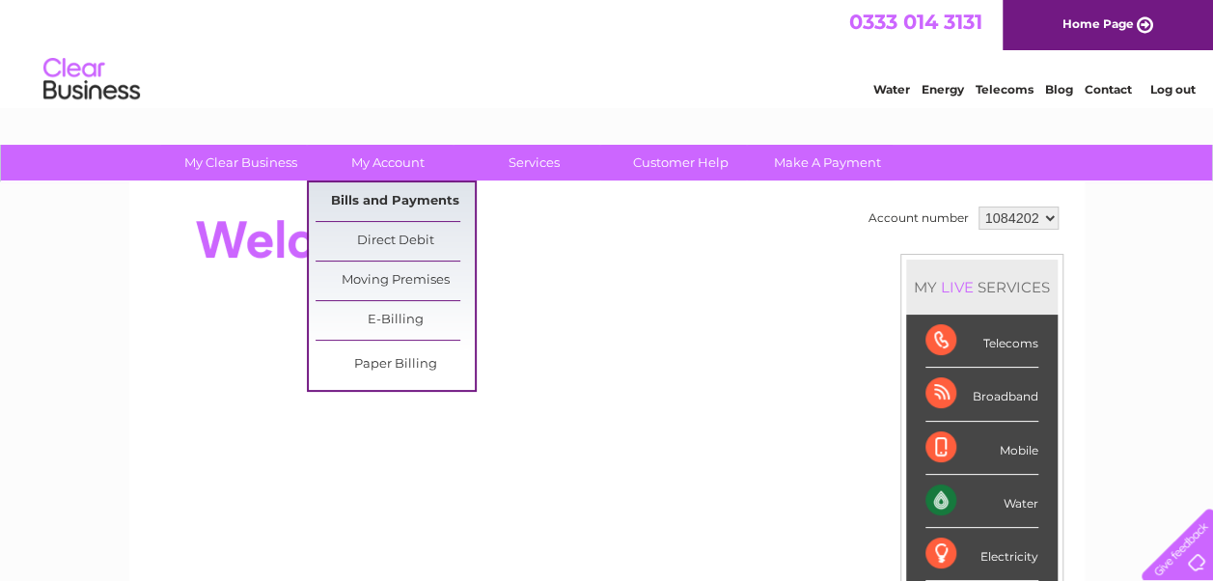 The image size is (1213, 581). What do you see at coordinates (916, 21) in the screenshot?
I see `a: 0333 014 3131` at bounding box center [916, 21].